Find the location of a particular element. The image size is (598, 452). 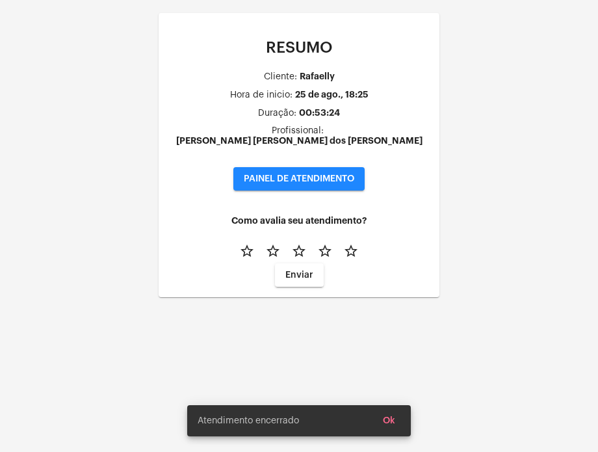

button: Ok is located at coordinates (389, 420).